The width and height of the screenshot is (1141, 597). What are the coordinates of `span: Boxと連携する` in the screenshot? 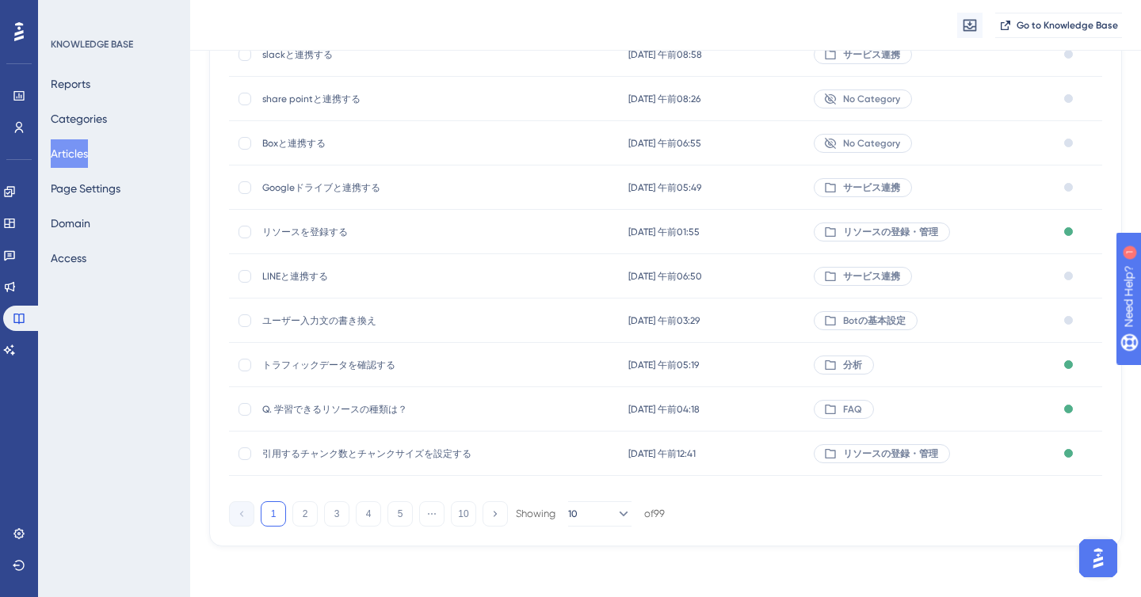 It's located at (389, 143).